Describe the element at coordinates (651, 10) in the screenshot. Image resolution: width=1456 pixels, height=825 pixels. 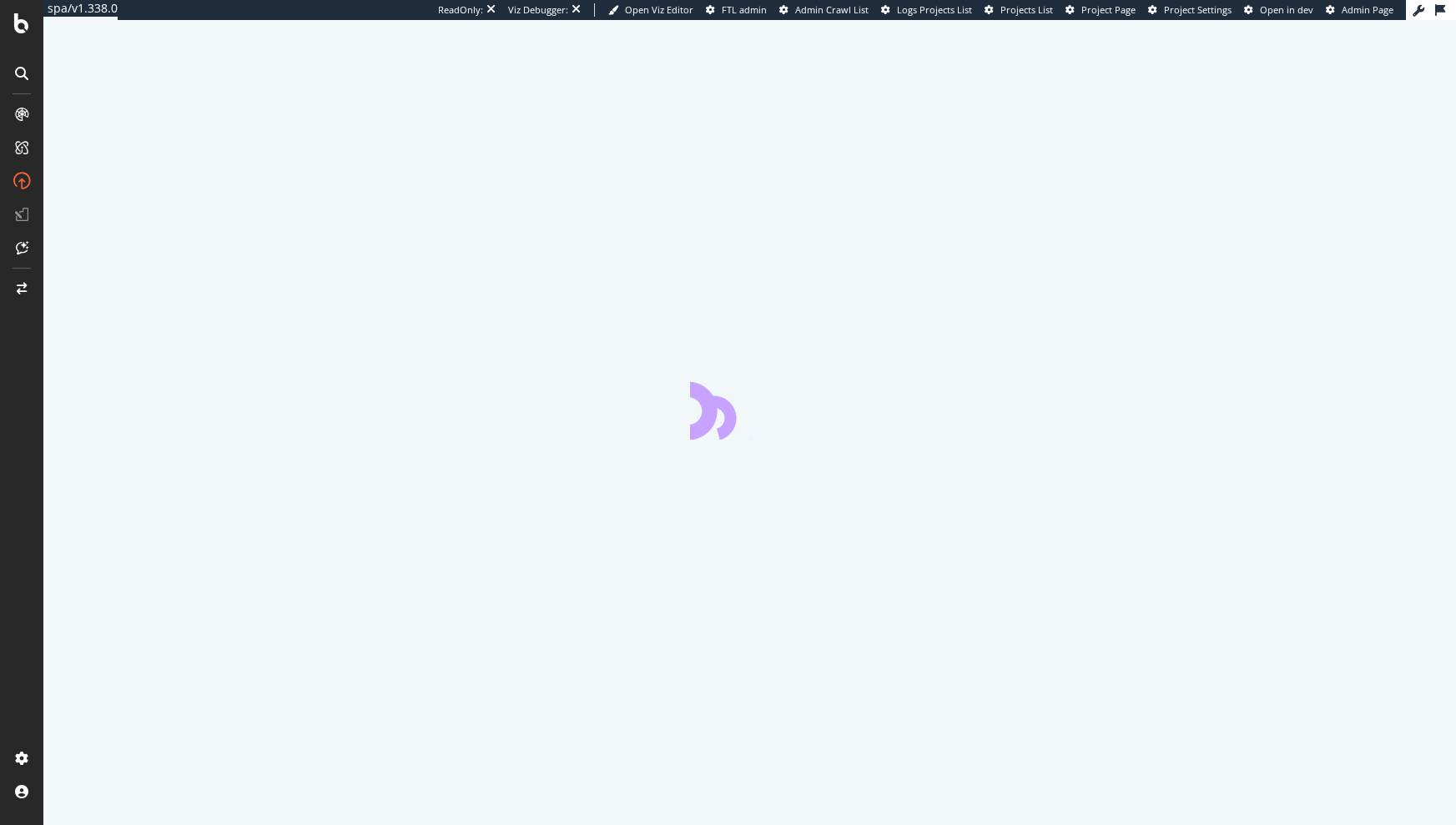
I see `a: Open Viz Editor` at that location.